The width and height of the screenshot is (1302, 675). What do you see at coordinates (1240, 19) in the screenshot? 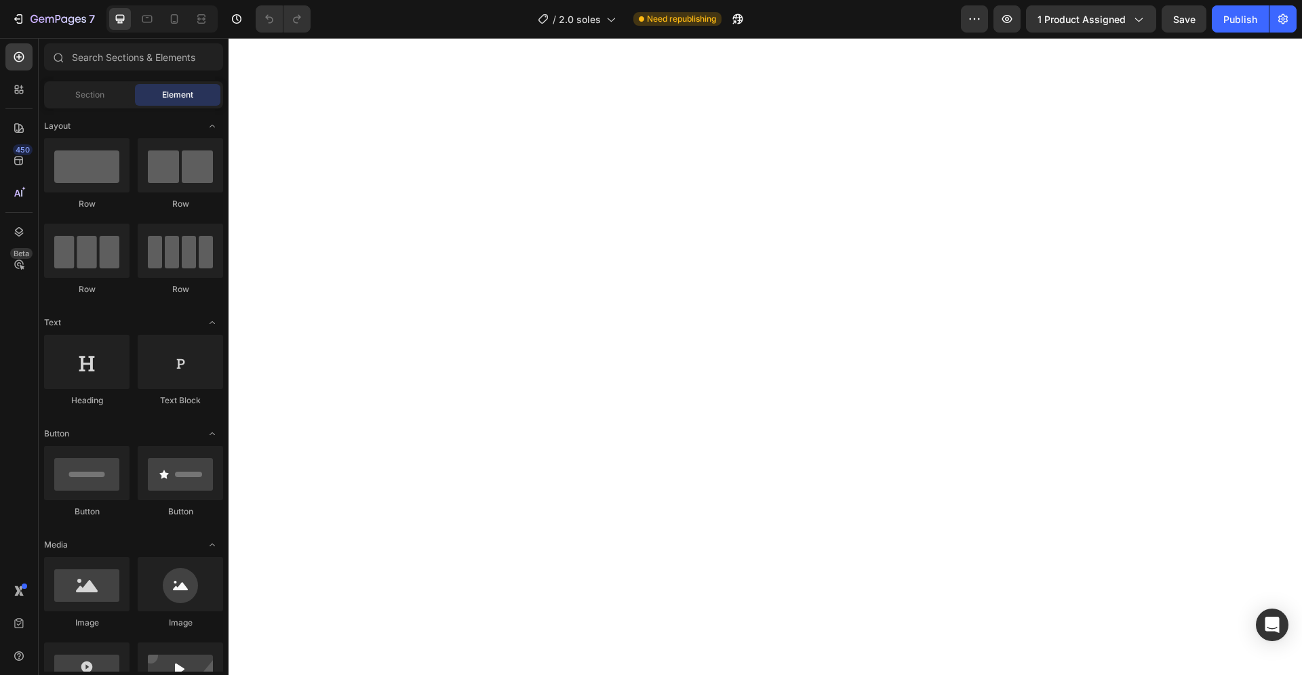
I see `div: Publish` at bounding box center [1240, 19].